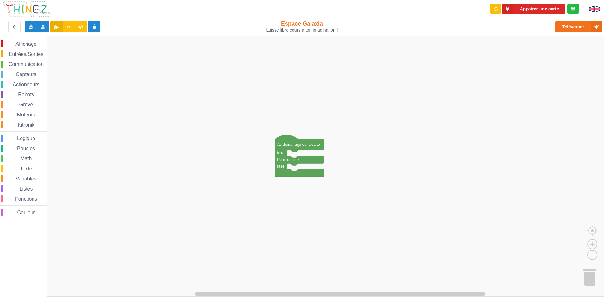 The width and height of the screenshot is (604, 301). I want to click on img: gb.png, so click(594, 9).